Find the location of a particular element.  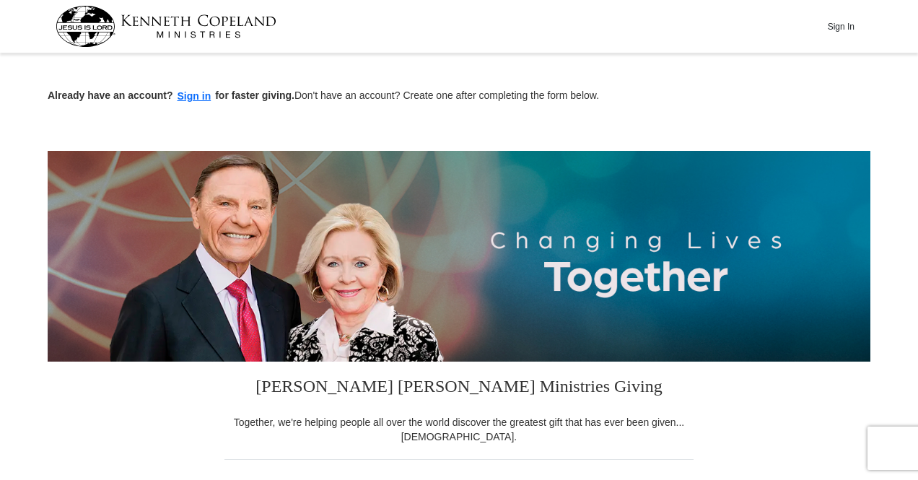

img: kcm-header-logo.svg is located at coordinates (166, 26).